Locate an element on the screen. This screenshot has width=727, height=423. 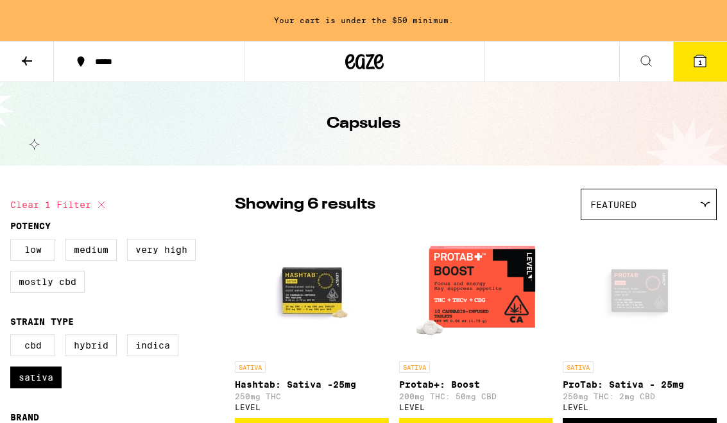
label: Indica is located at coordinates (153, 345).